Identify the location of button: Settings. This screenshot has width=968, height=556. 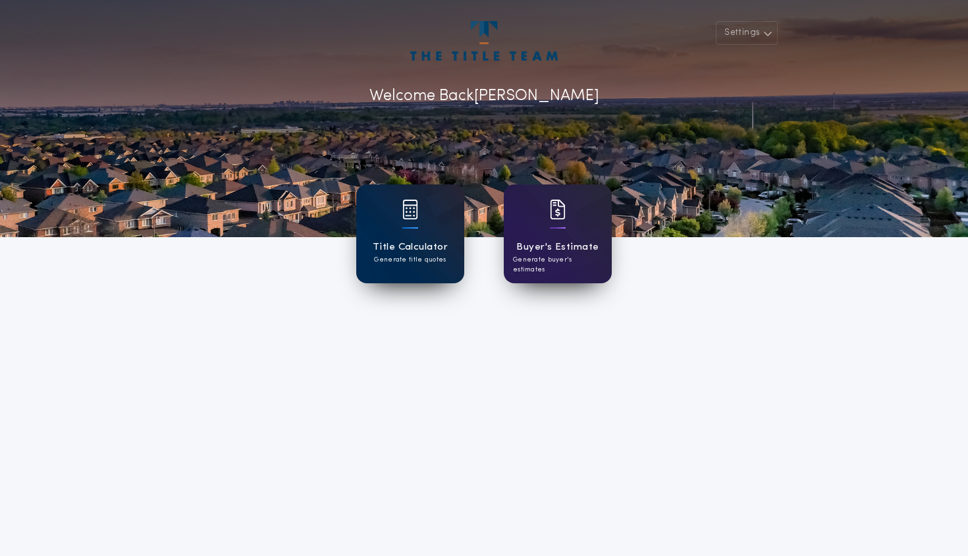
(747, 33).